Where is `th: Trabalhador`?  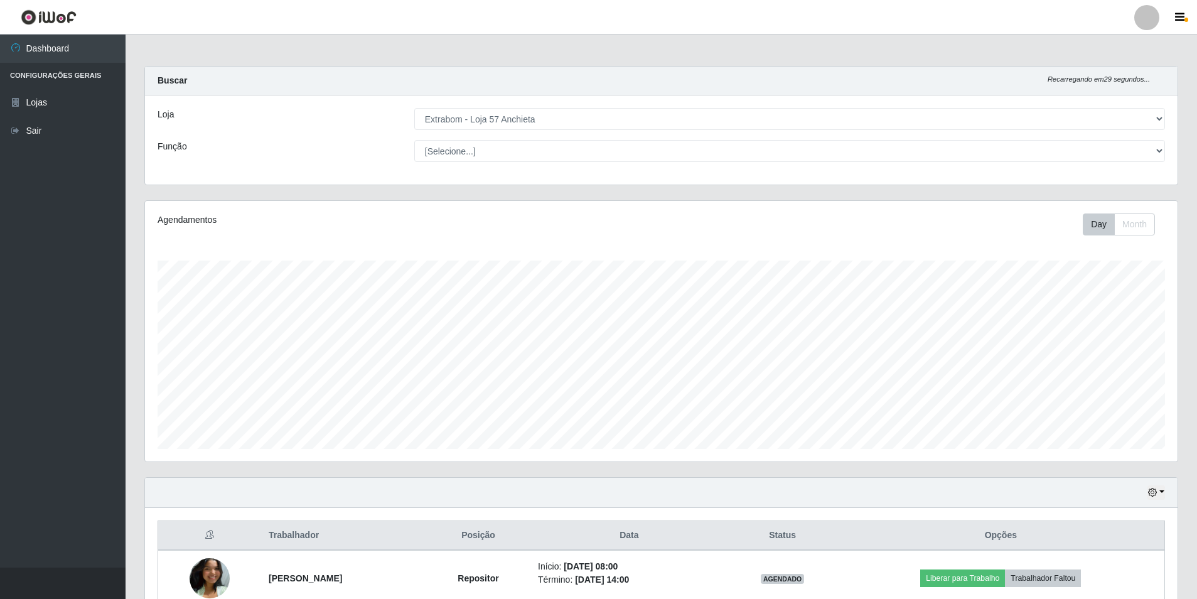
th: Trabalhador is located at coordinates (343, 535).